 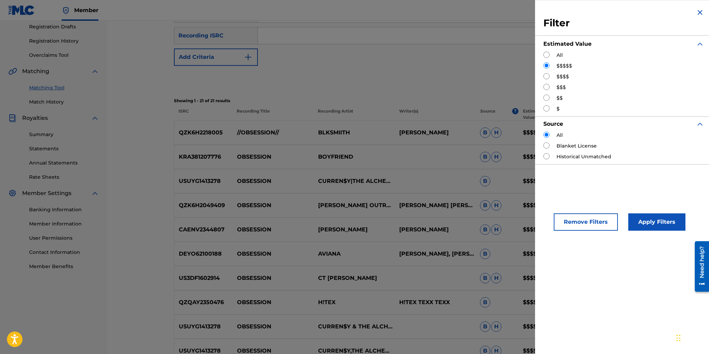 I want to click on a: Statements, so click(x=64, y=149).